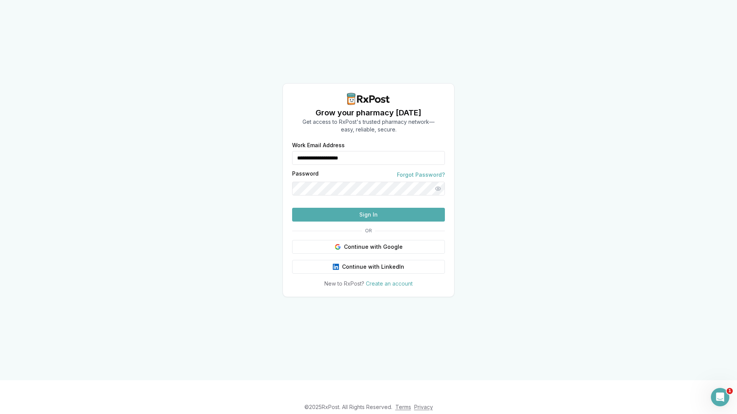  I want to click on span: OR, so click(368, 231).